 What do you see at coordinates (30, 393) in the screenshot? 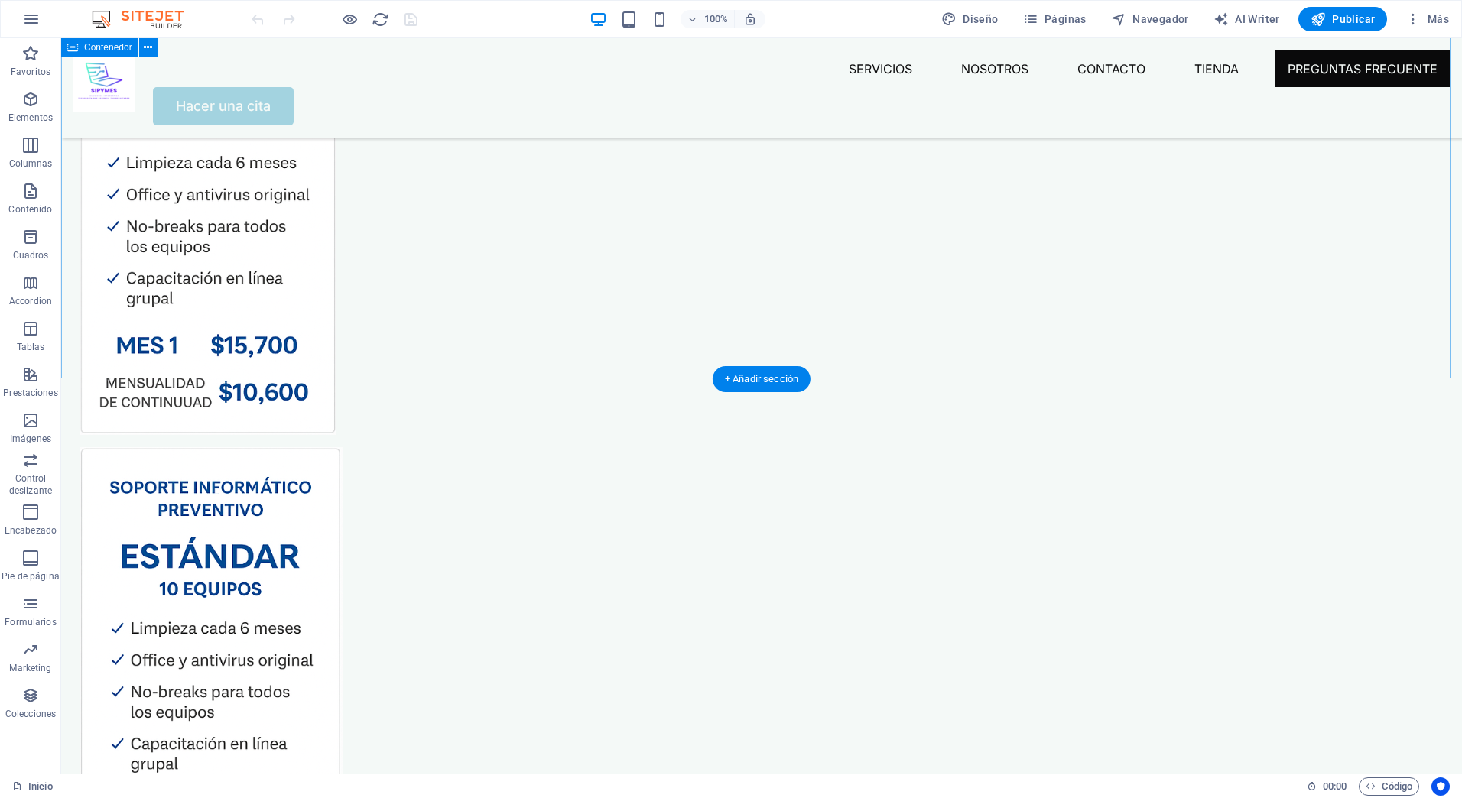
I see `p: Prestaciones` at bounding box center [30, 393].